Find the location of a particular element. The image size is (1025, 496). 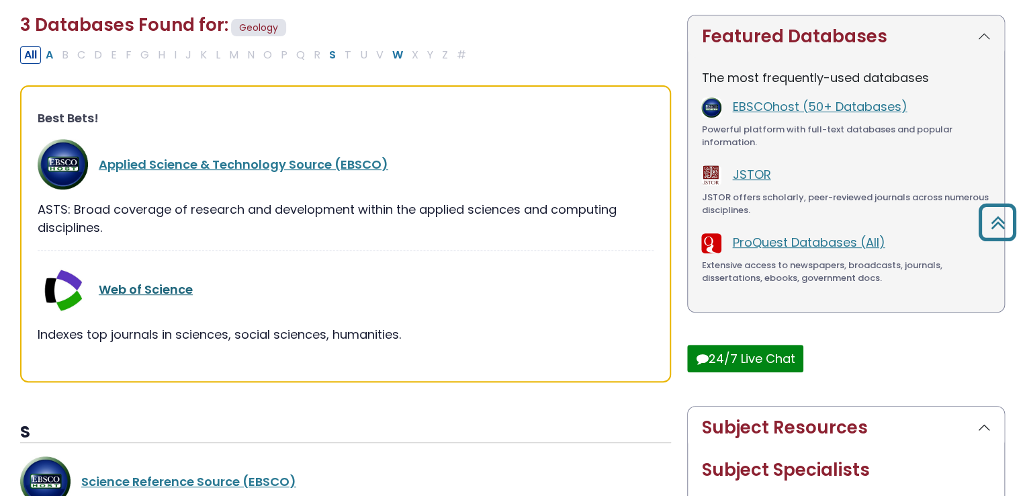

a: Science Reference Source (EBSCO) is located at coordinates (189, 481).